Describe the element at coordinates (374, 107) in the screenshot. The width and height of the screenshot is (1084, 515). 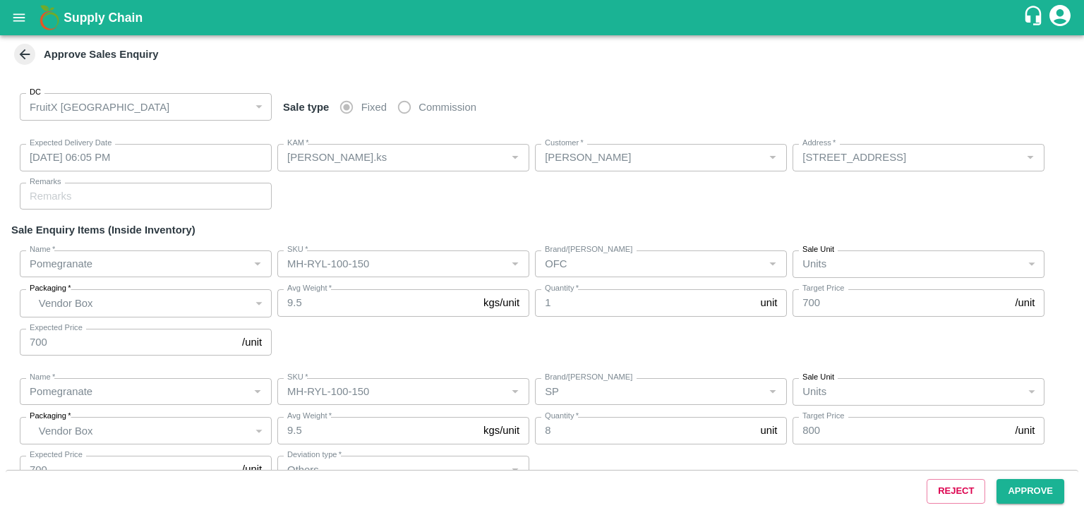
I see `span: Fixed` at that location.